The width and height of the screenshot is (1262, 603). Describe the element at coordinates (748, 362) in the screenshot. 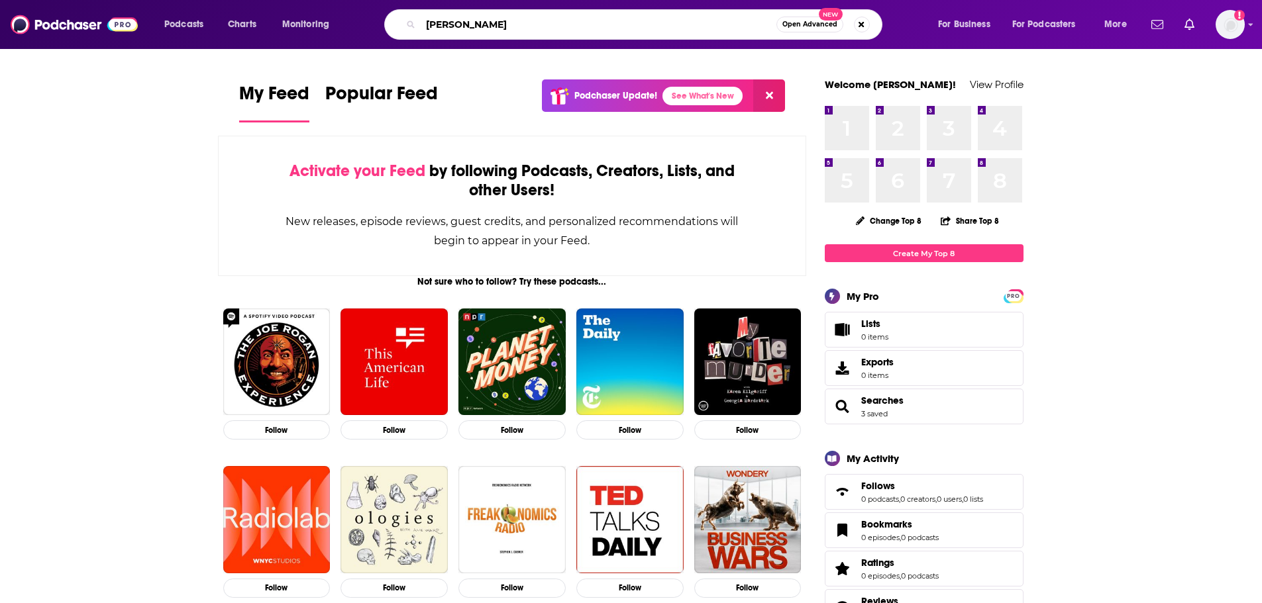

I see `img: My Favorite Murder with Karen Kilgariff and Georgia Hardstark` at that location.